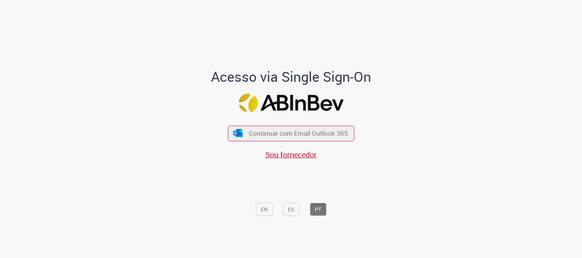  What do you see at coordinates (291, 103) in the screenshot?
I see `img: Logo ABInBev` at bounding box center [291, 103].